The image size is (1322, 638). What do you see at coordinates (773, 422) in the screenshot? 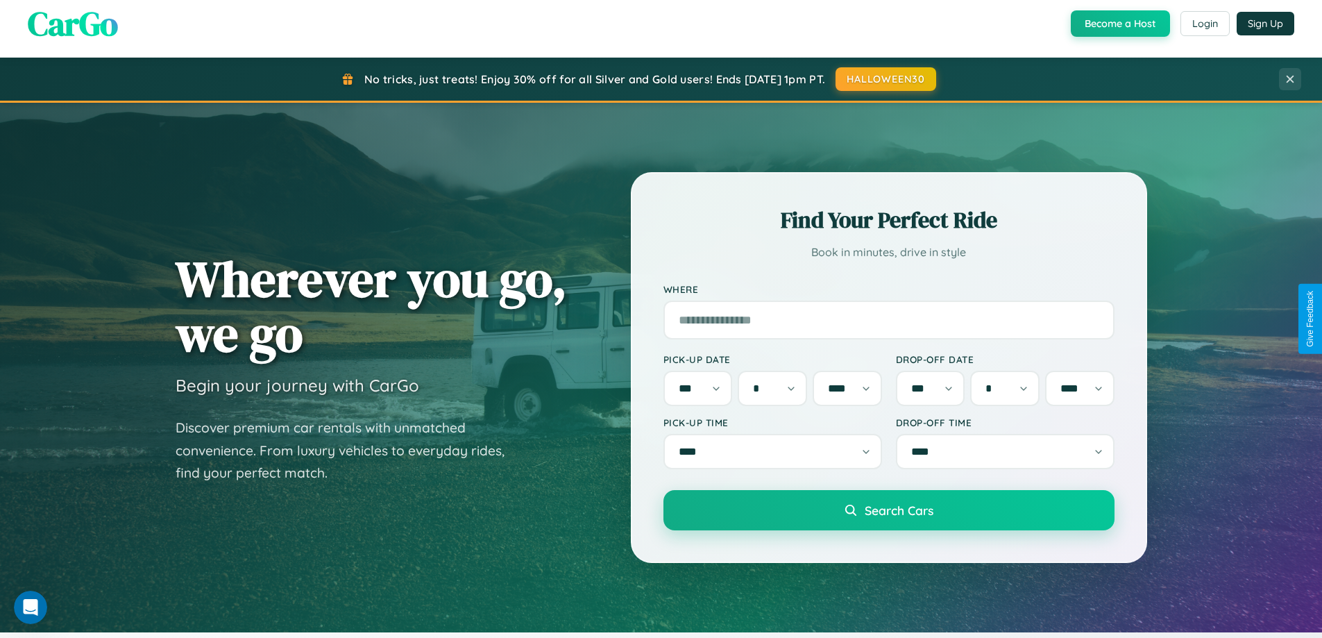
I see `label: Pick-up Time` at bounding box center [773, 422].